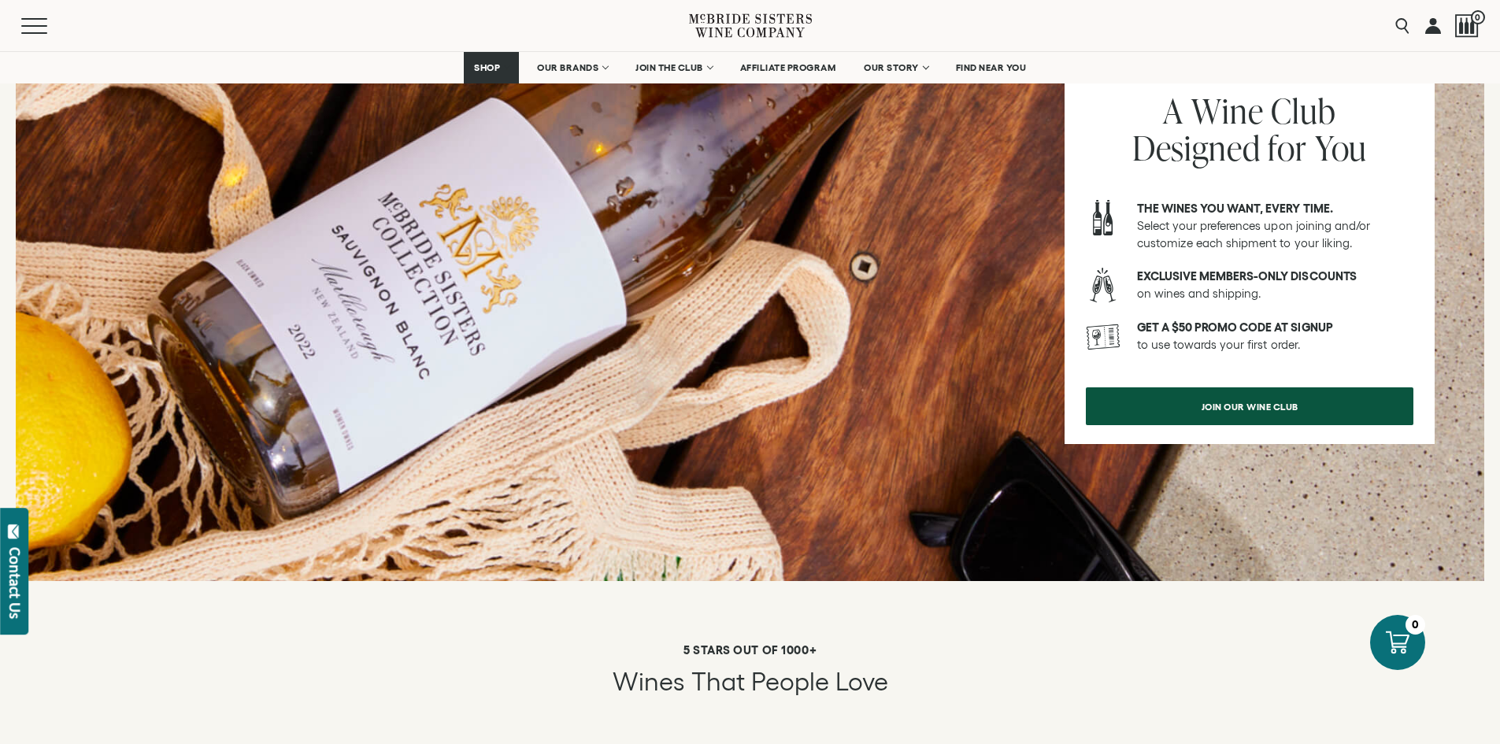  I want to click on strong: The wines you want, every time., so click(1235, 208).